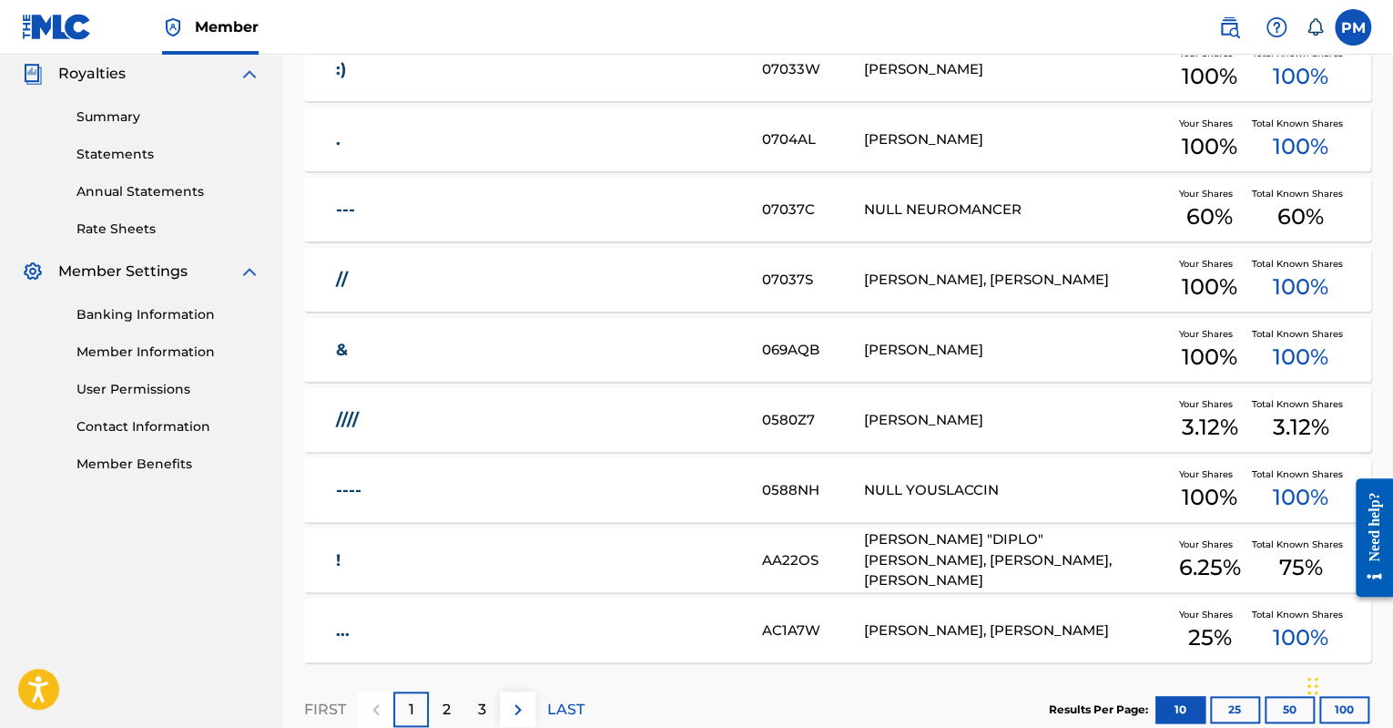 The width and height of the screenshot is (1393, 728). I want to click on div: 0704AL, so click(812, 139).